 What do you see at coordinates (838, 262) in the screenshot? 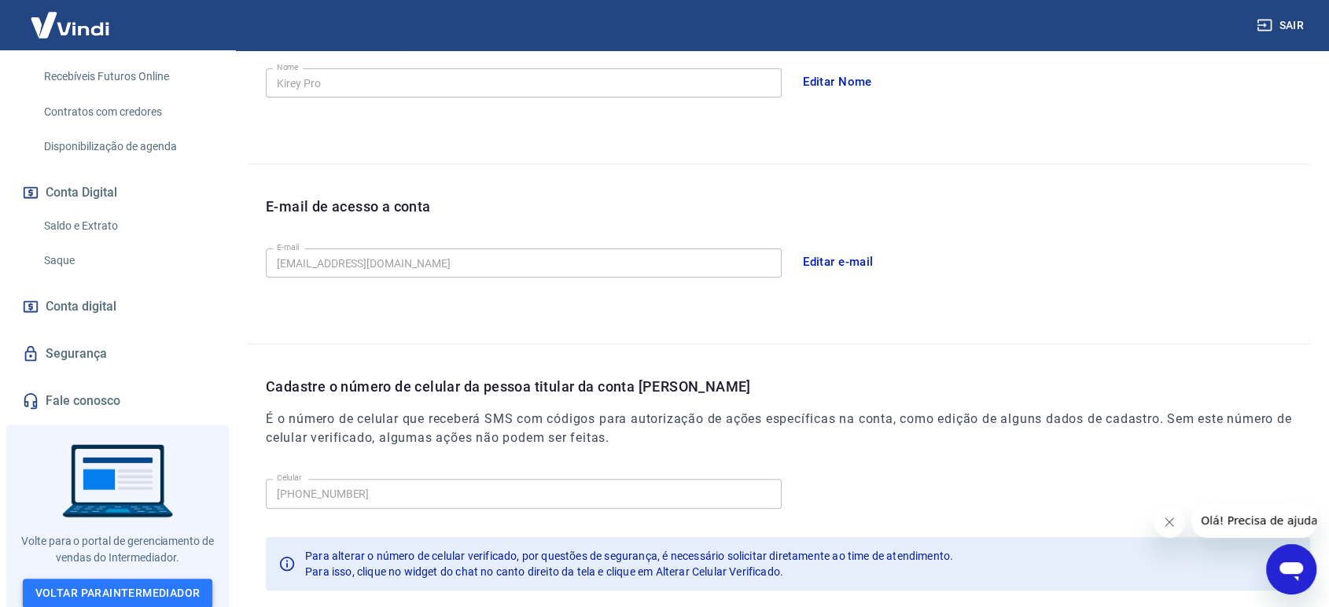
I see `button: Editar e-mail` at bounding box center [838, 262].